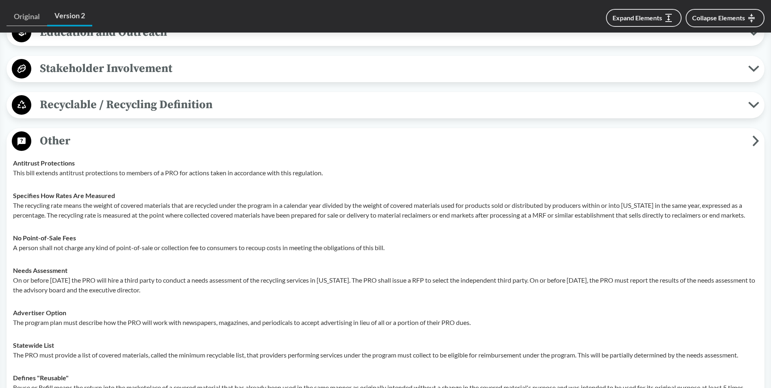 Image resolution: width=771 pixels, height=388 pixels. Describe the element at coordinates (725, 18) in the screenshot. I see `button: Collapse Elements` at that location.